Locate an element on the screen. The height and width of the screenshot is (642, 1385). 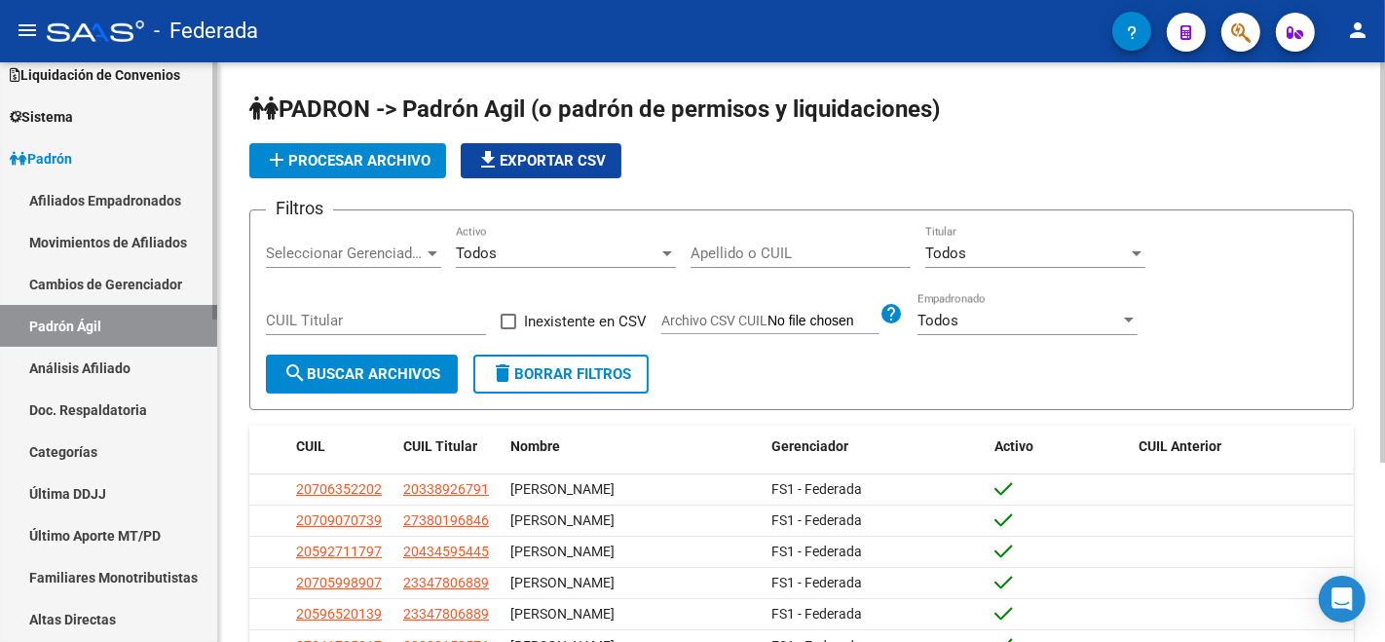
datatable-header-cell: Activo is located at coordinates (1058, 446).